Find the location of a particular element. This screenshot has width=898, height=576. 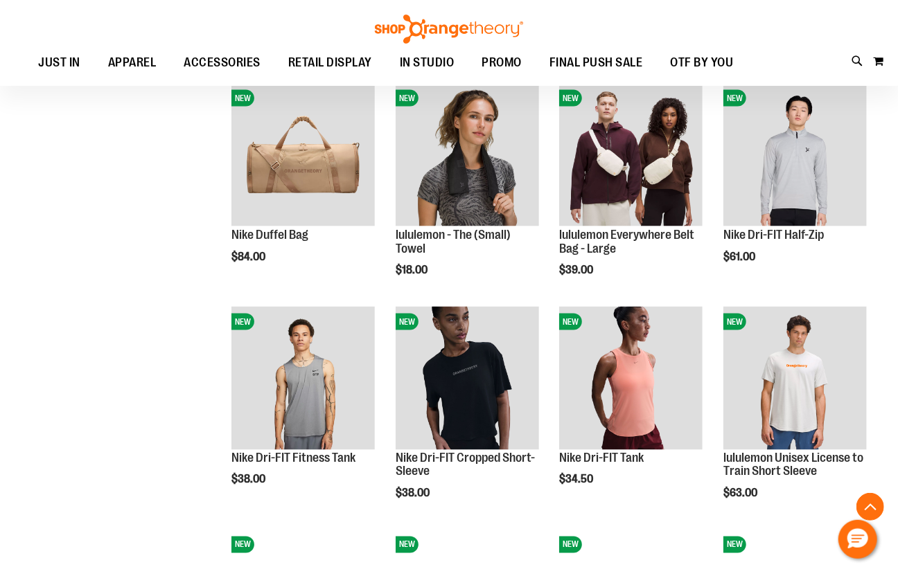

img: Nike Dri-FIT Half-Zip is located at coordinates (794, 154).